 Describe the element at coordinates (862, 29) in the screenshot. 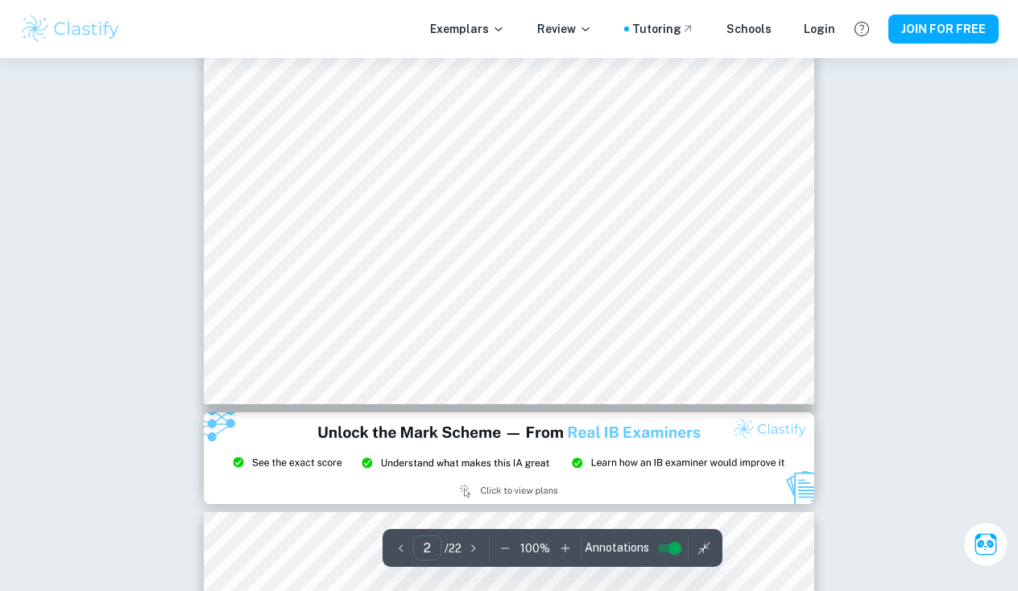

I see `button: Help and Feedback` at that location.